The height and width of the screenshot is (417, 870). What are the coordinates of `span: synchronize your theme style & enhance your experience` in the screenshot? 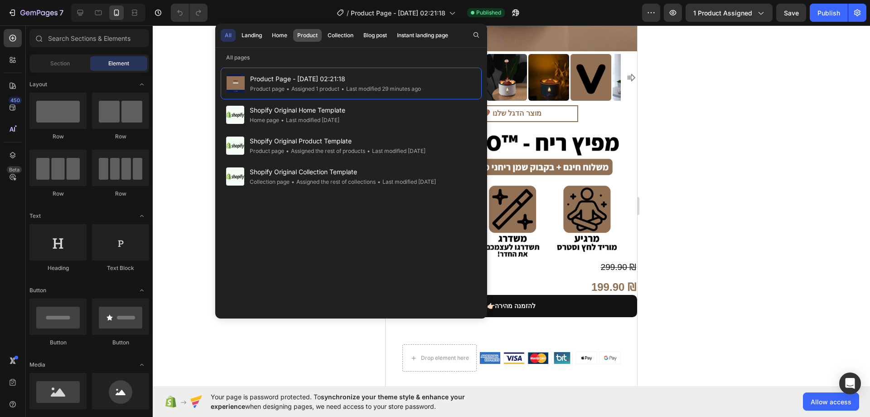 It's located at (338, 401).